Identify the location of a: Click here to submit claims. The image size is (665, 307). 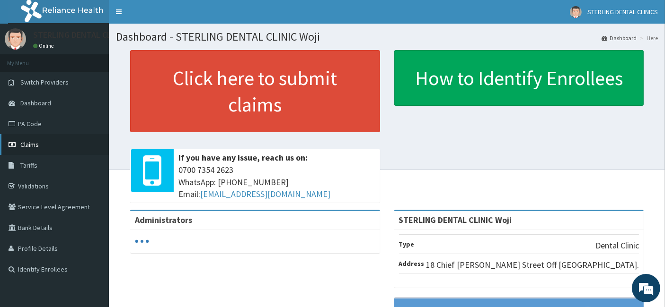
(255, 91).